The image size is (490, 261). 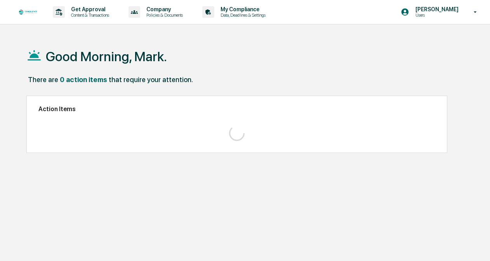 What do you see at coordinates (163, 9) in the screenshot?
I see `p: Company` at bounding box center [163, 9].